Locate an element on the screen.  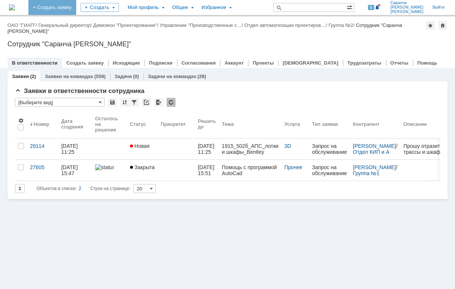
img: logo is located at coordinates (12, 7).